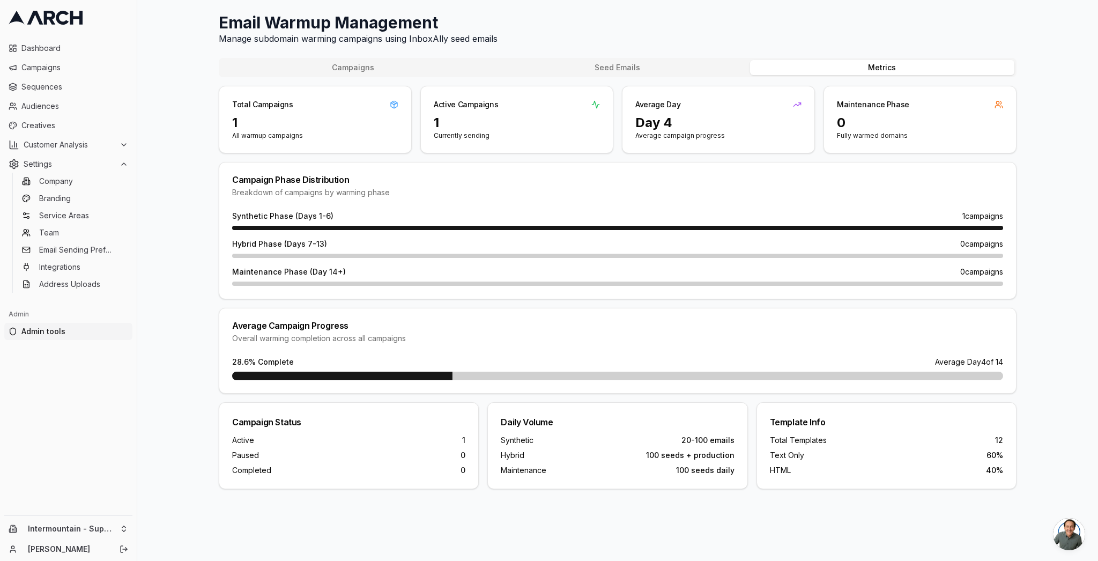 This screenshot has width=1098, height=561. Describe the element at coordinates (77, 250) in the screenshot. I see `span: Email Sending Preferences` at that location.